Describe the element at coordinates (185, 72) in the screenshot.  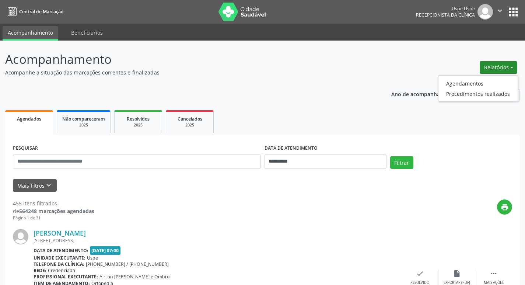
I see `p: Acompanhe a situação das marcações correntes e finalizadas` at that location.